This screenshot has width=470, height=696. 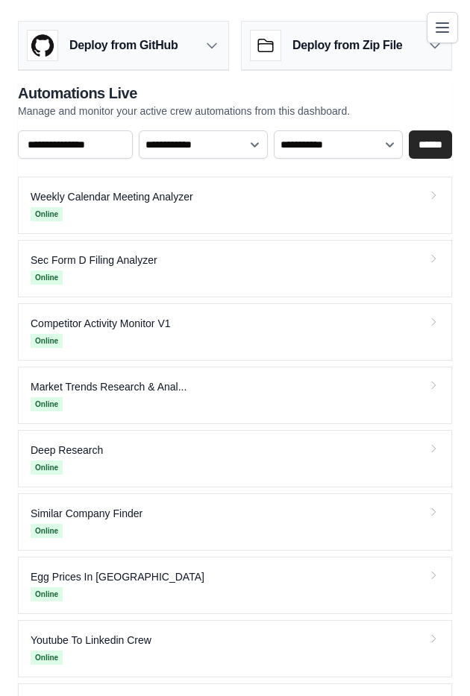 I want to click on a: Sec Form D Filing Analyzer Online, so click(x=235, y=268).